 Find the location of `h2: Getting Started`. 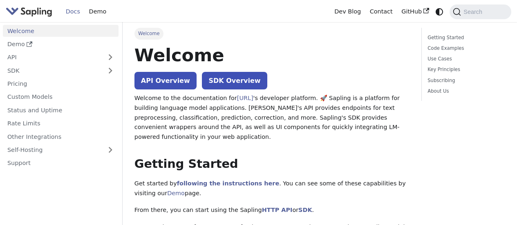

h2: Getting Started is located at coordinates (272, 164).